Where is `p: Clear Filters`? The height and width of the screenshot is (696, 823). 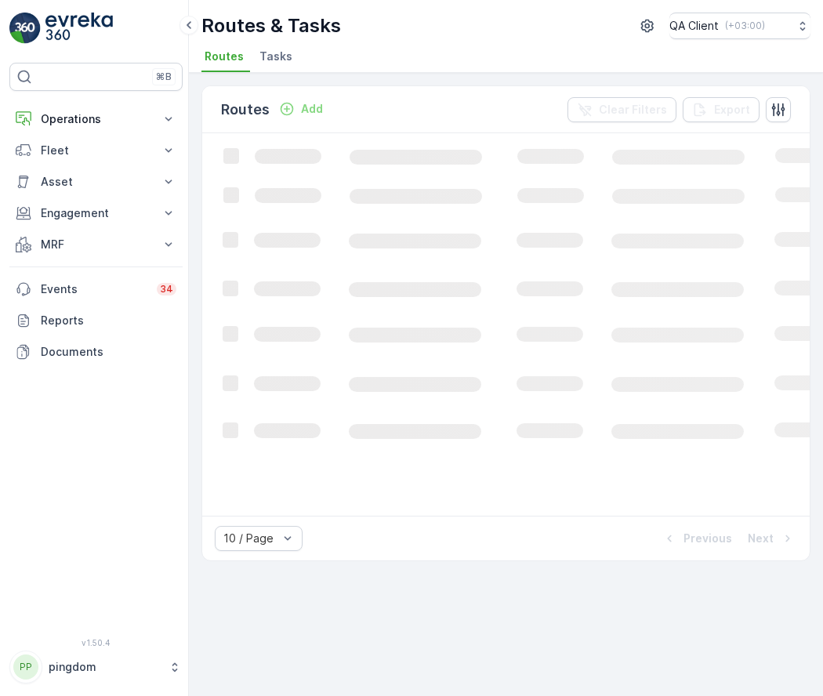 p: Clear Filters is located at coordinates (632, 110).